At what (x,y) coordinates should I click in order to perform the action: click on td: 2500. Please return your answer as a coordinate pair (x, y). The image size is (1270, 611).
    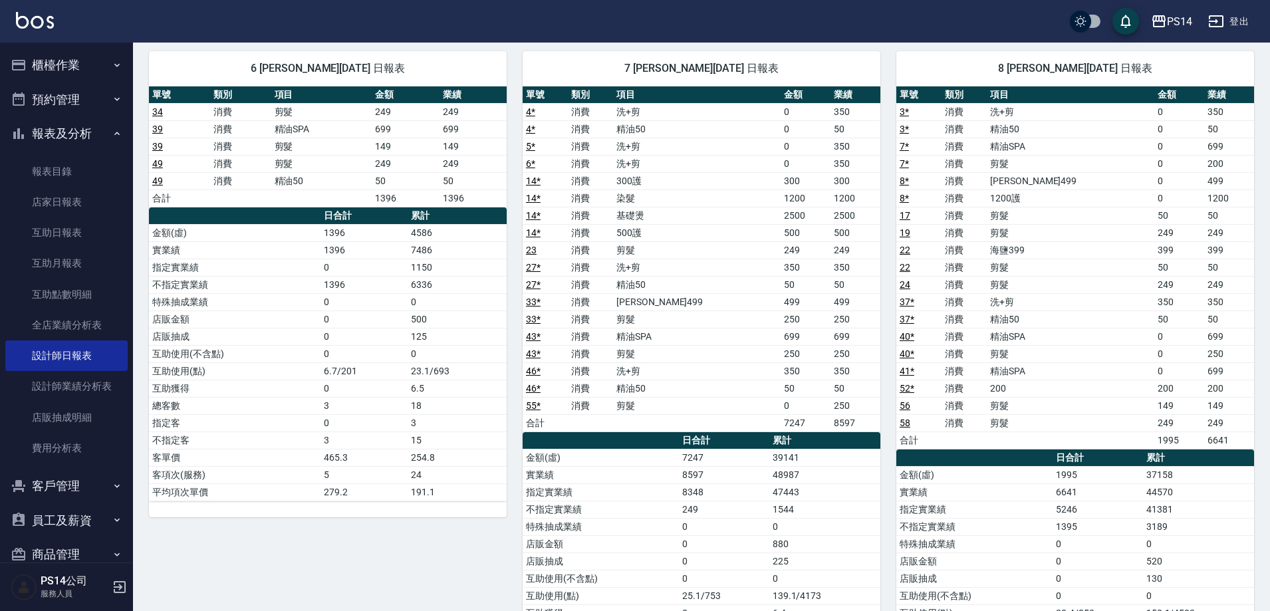
    Looking at the image, I should click on (855, 215).